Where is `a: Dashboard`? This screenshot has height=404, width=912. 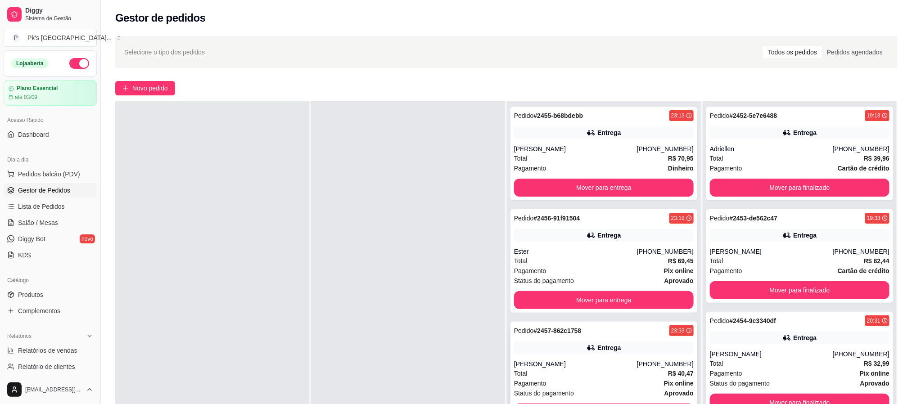
a: Dashboard is located at coordinates (50, 135).